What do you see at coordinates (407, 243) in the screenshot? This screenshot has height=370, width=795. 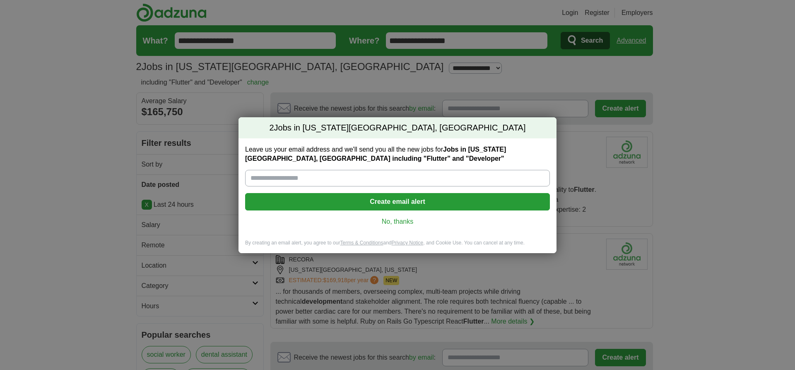 I see `a: Privacy Notice` at bounding box center [407, 243].